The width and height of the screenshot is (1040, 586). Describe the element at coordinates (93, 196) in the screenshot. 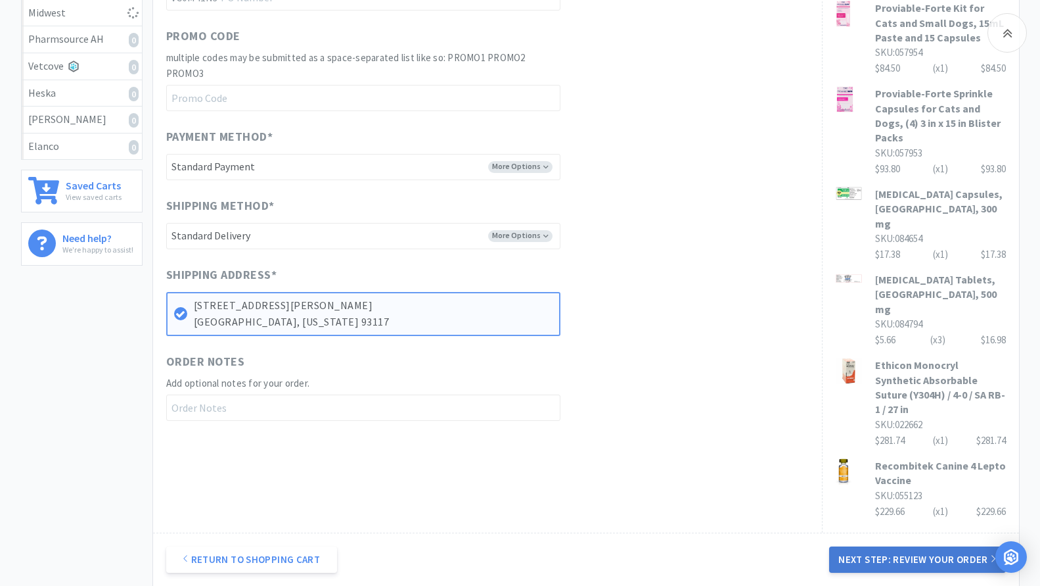

I see `p: View saved carts` at that location.